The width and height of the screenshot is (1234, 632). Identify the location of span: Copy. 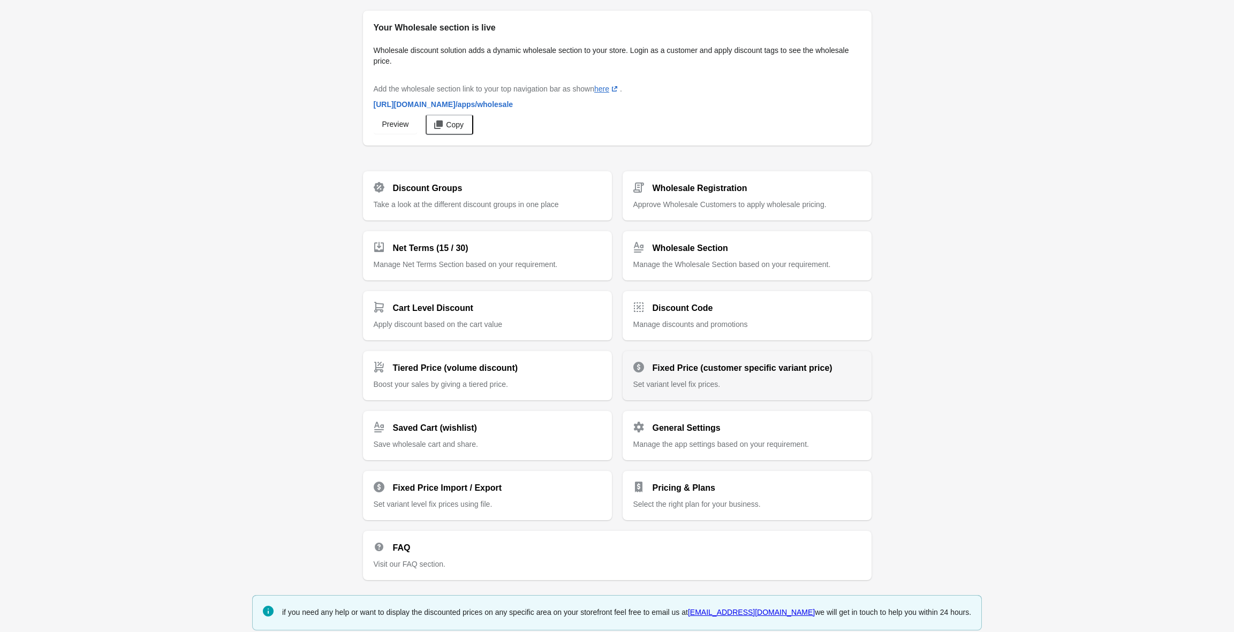
(455, 125).